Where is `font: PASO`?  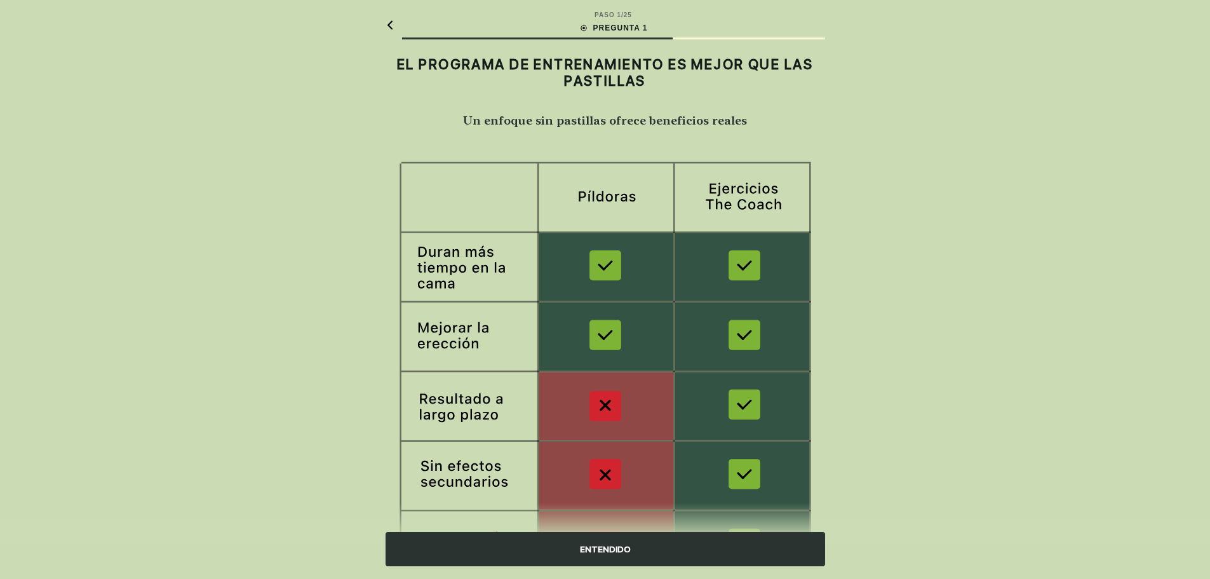 font: PASO is located at coordinates (605, 15).